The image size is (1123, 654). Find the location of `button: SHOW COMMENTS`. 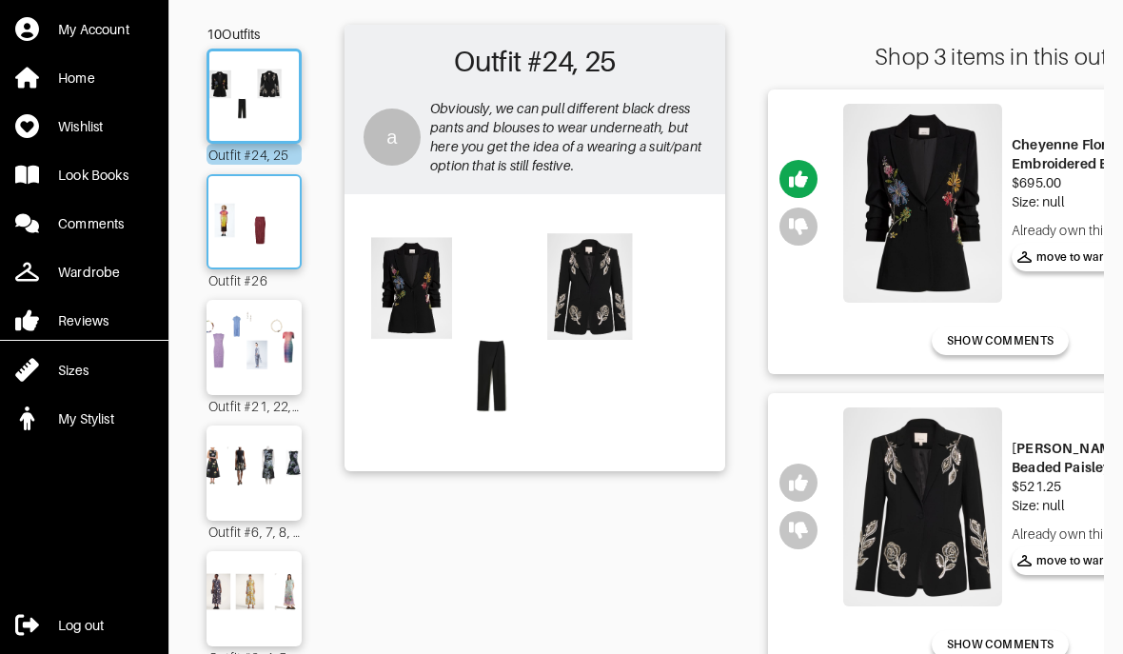

button: SHOW COMMENTS is located at coordinates (1000, 341).